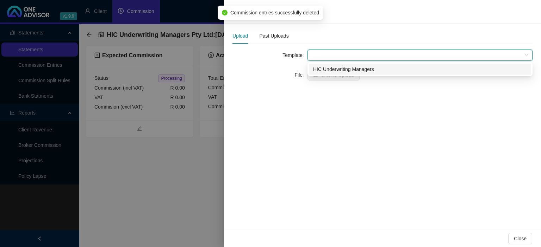 The image size is (541, 247). Describe the element at coordinates (520, 239) in the screenshot. I see `button: Close` at that location.